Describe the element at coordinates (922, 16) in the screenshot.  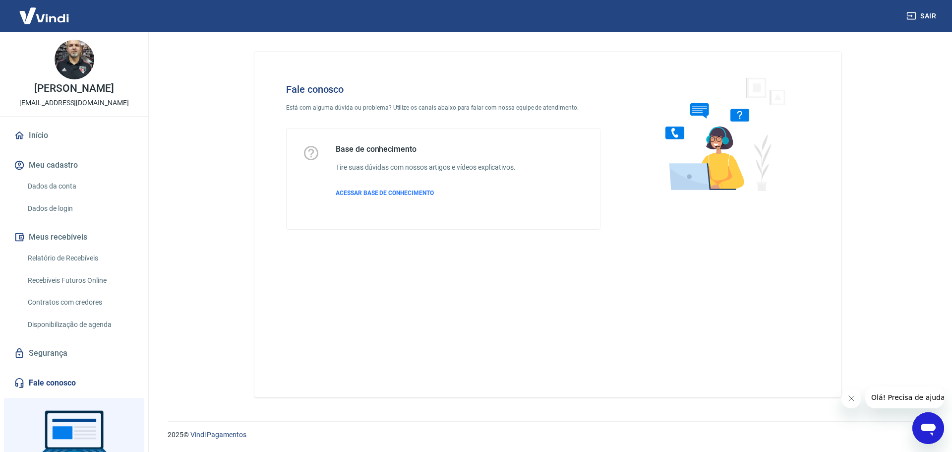
I see `button: Sair` at that location.